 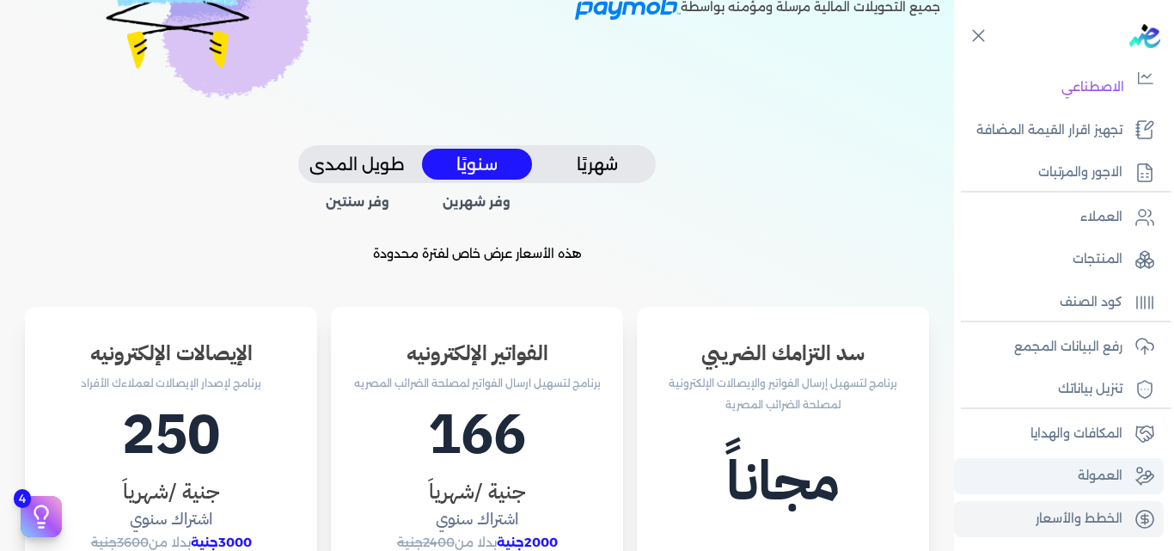 I want to click on button: طويل المدى, so click(x=357, y=164).